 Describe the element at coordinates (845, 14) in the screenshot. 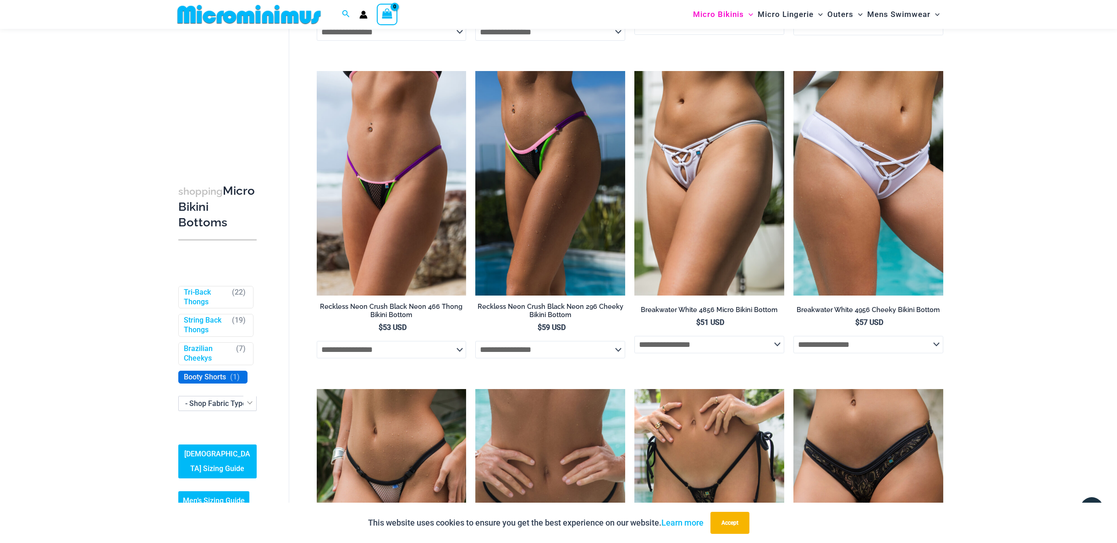

I see `a: OutersMenu ToggleMenu Toggle` at that location.